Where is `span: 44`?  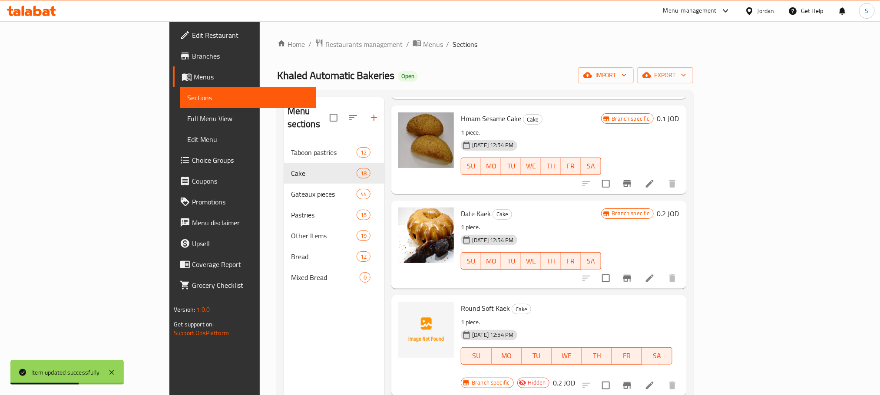 span: 44 is located at coordinates (363, 194).